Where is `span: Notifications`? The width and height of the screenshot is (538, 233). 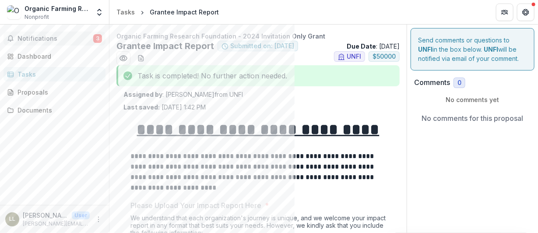
span: Notifications is located at coordinates (55, 39).